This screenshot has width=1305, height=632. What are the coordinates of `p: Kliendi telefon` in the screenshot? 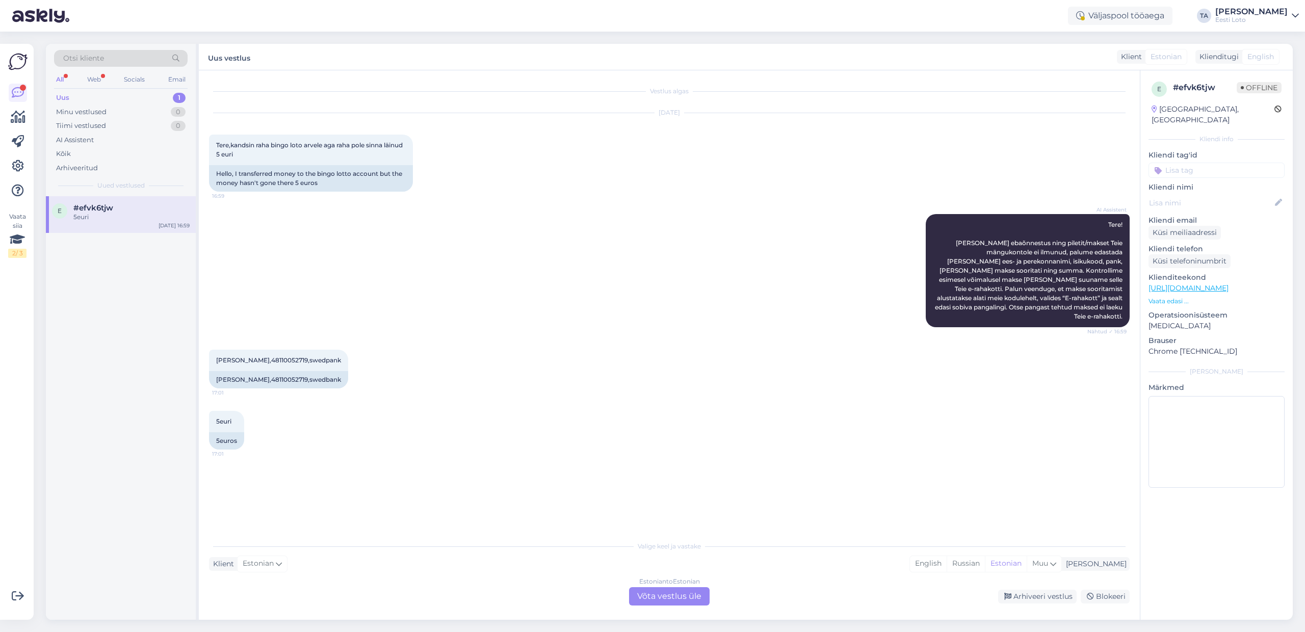 It's located at (1216, 249).